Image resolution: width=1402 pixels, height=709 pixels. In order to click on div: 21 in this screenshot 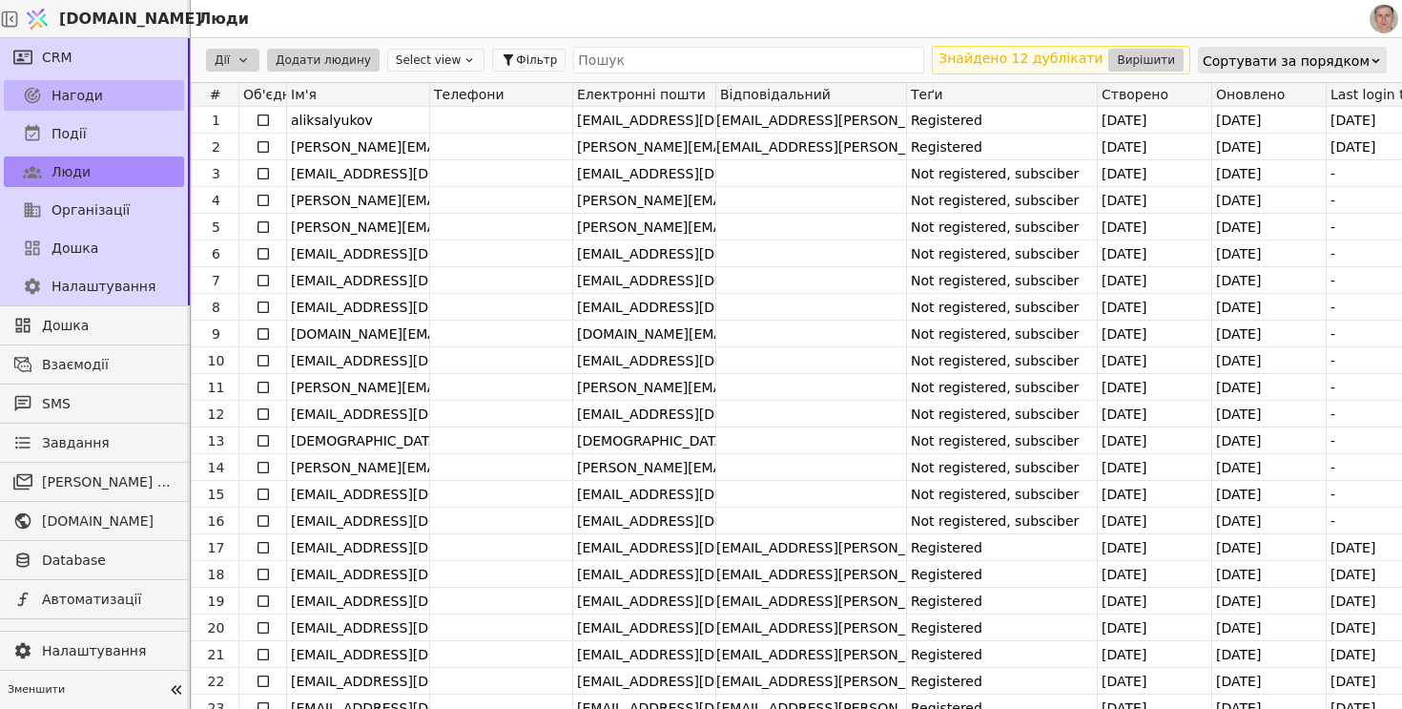, I will do `click(216, 654)`.